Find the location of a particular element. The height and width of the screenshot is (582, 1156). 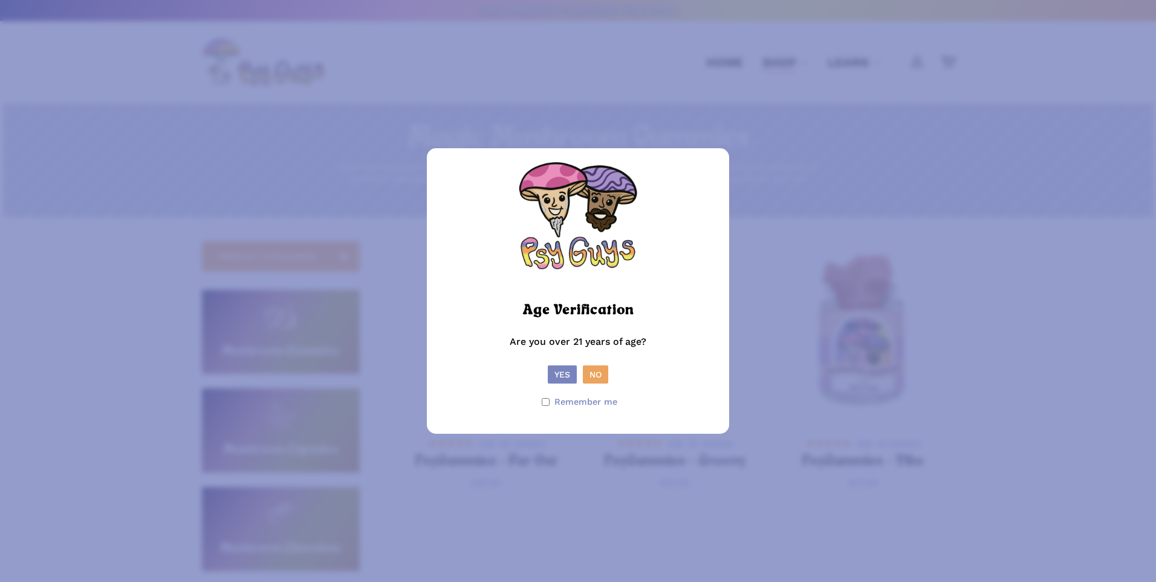

button: No is located at coordinates (595, 374).